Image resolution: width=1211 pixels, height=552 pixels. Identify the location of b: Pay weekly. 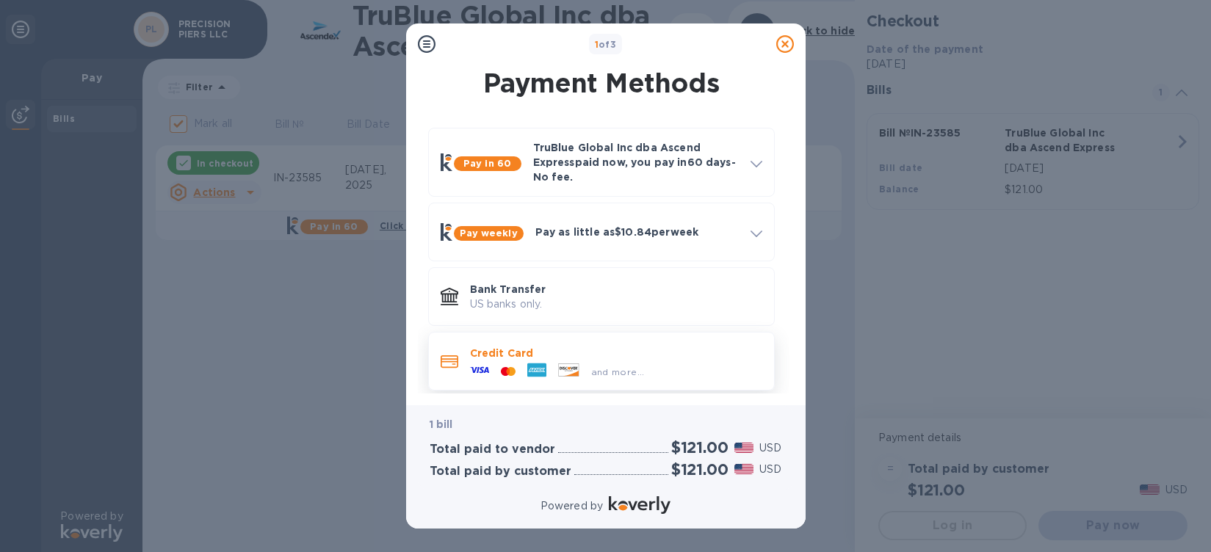
(488, 233).